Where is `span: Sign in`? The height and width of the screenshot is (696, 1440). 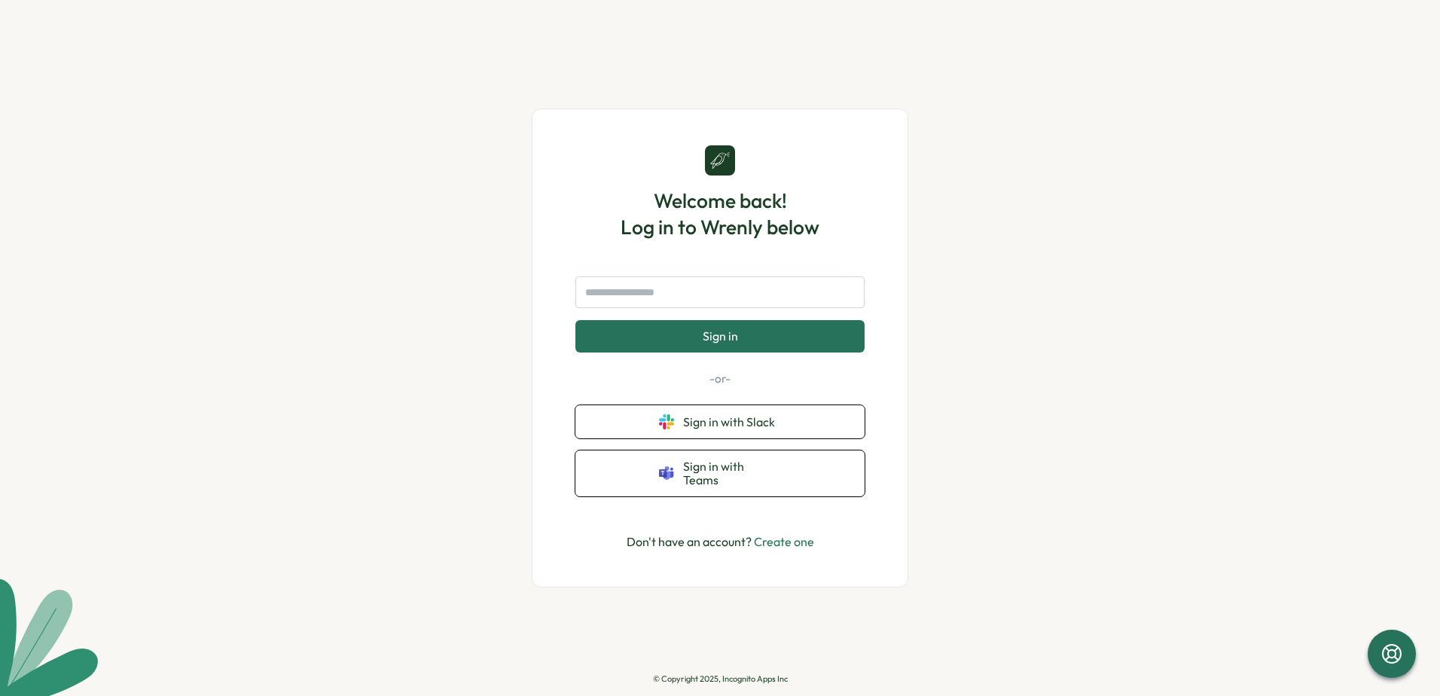 span: Sign in is located at coordinates (720, 336).